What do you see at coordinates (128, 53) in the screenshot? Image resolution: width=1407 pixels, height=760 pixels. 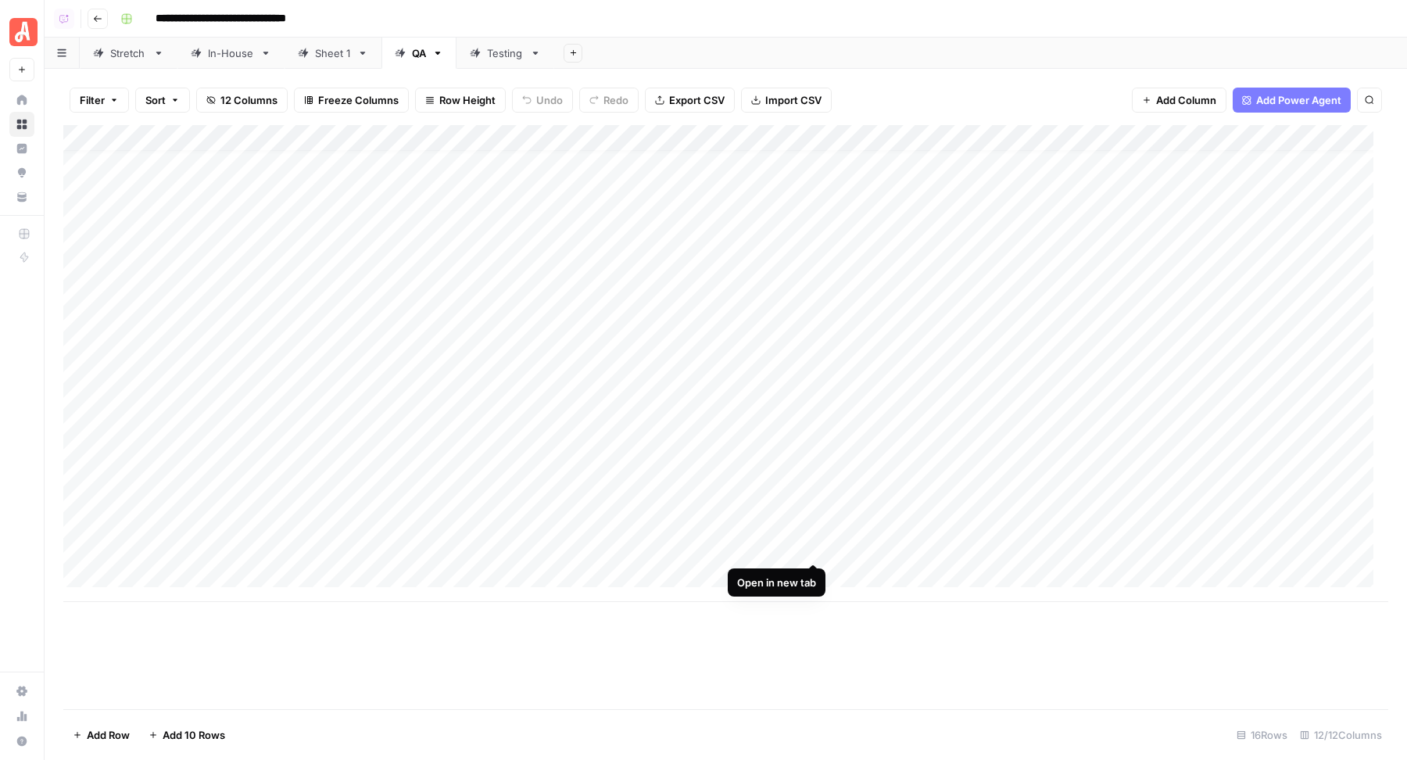 I see `a: Stretch` at bounding box center [128, 53].